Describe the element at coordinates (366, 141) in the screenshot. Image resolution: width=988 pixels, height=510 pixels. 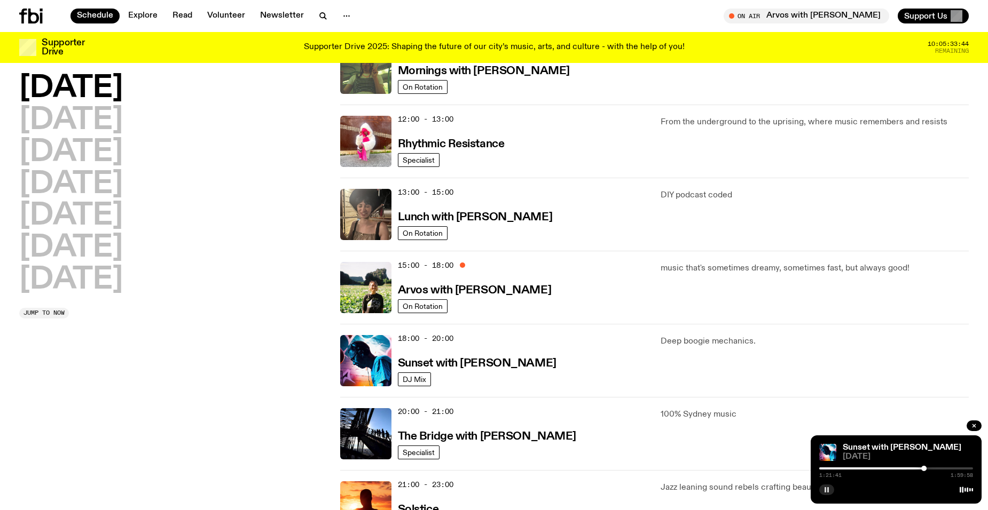
I see `img: Attu crouches on gravel in front of a brown wall. They are wearing a white fur coat with a hood, ...` at that location.